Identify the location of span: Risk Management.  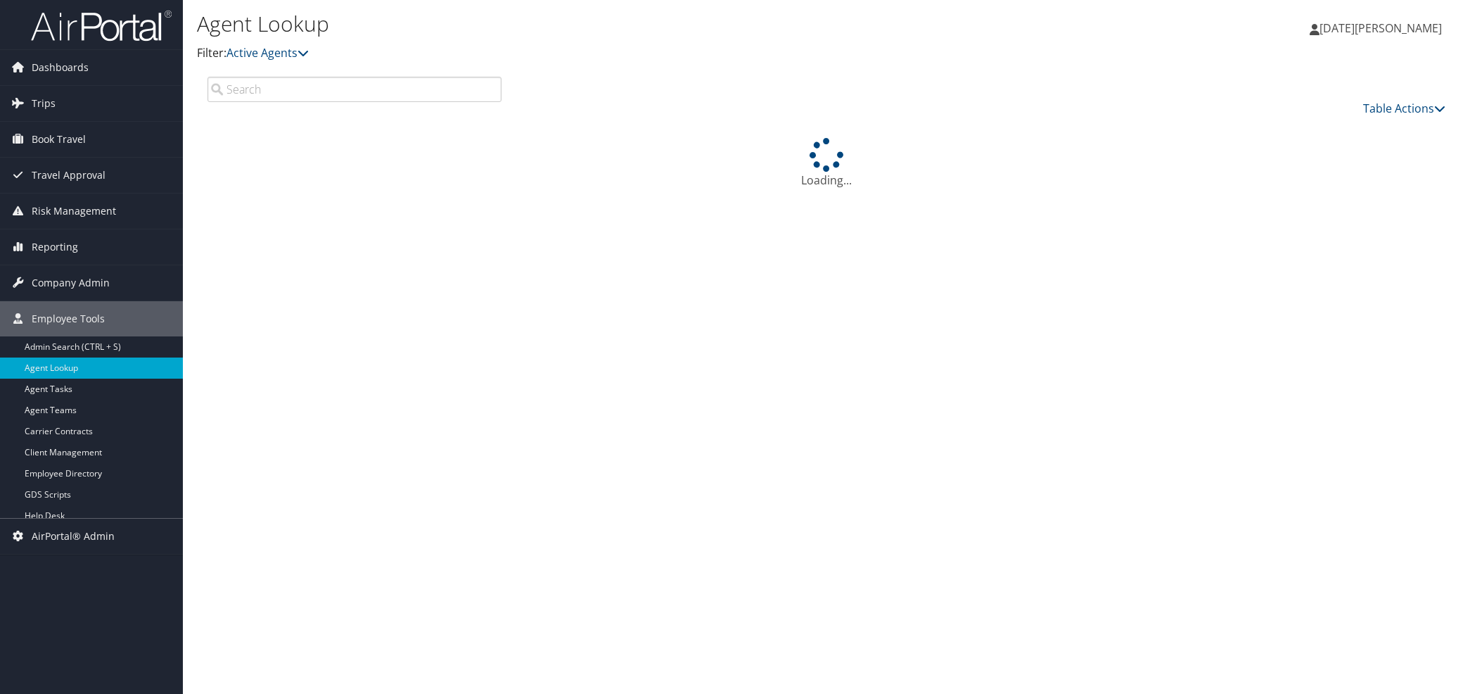
(74, 211).